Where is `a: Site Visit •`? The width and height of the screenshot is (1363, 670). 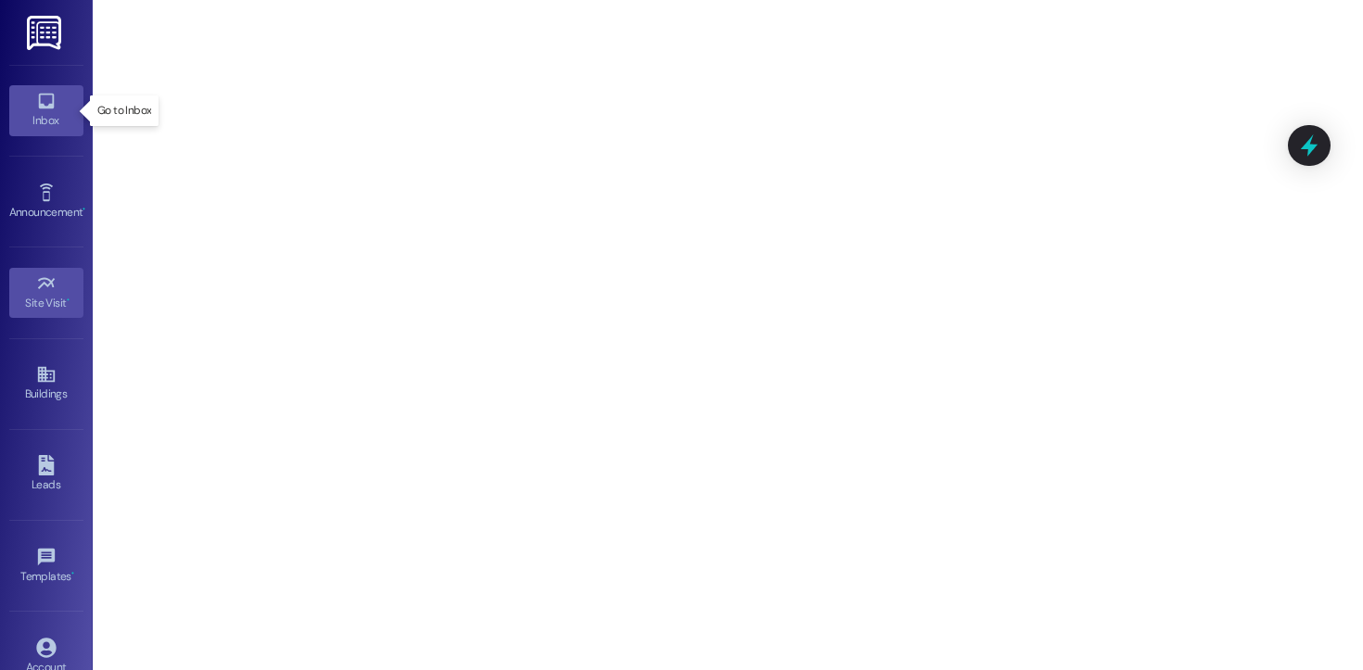 a: Site Visit • is located at coordinates (46, 293).